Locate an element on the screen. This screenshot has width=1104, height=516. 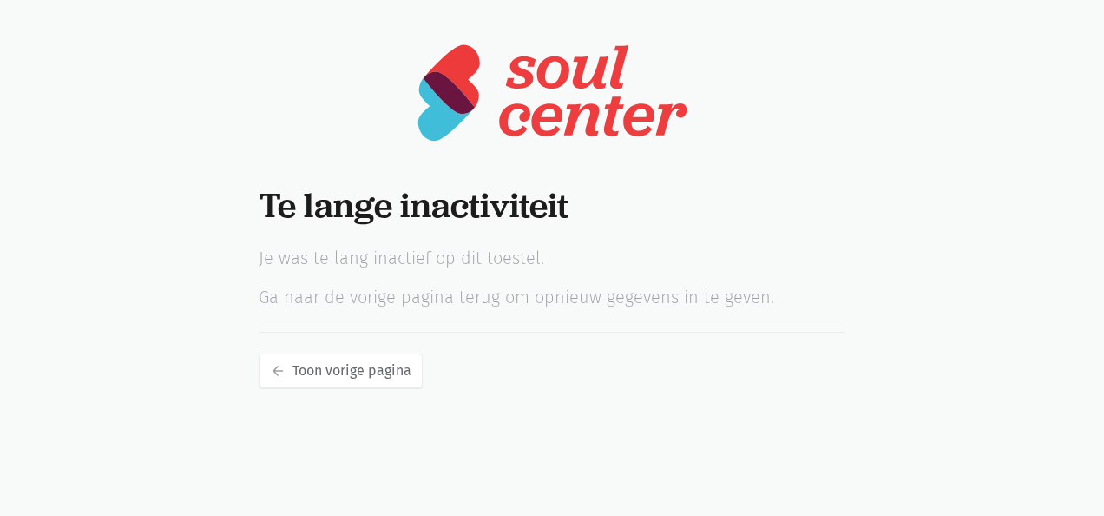
img: logo is located at coordinates (551, 92).